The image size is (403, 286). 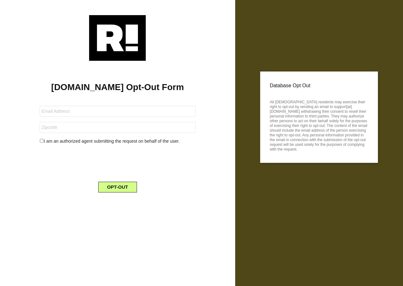 What do you see at coordinates (117, 127) in the screenshot?
I see `input: Zipcode` at bounding box center [117, 127].